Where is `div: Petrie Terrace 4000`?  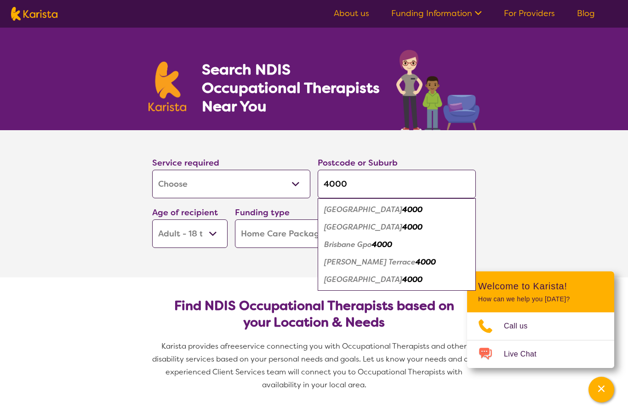 div: Petrie Terrace 4000 is located at coordinates (397, 262).